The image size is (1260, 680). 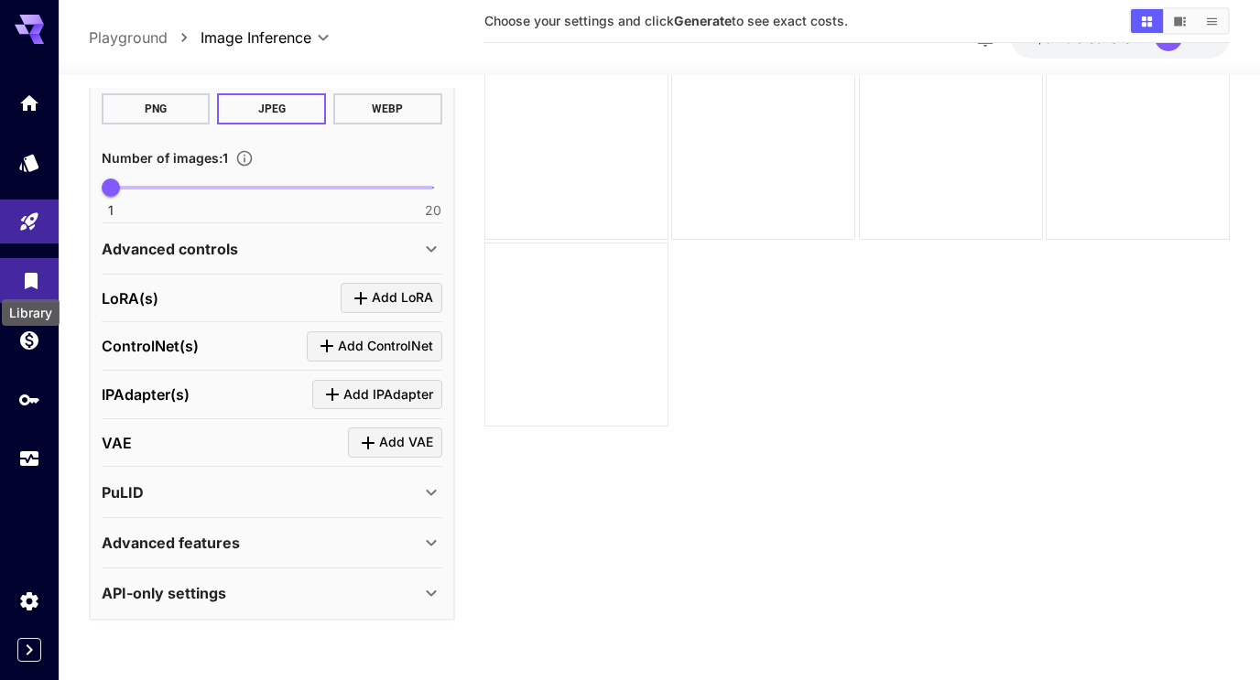 I want to click on button: Click to add VAE, so click(x=395, y=442).